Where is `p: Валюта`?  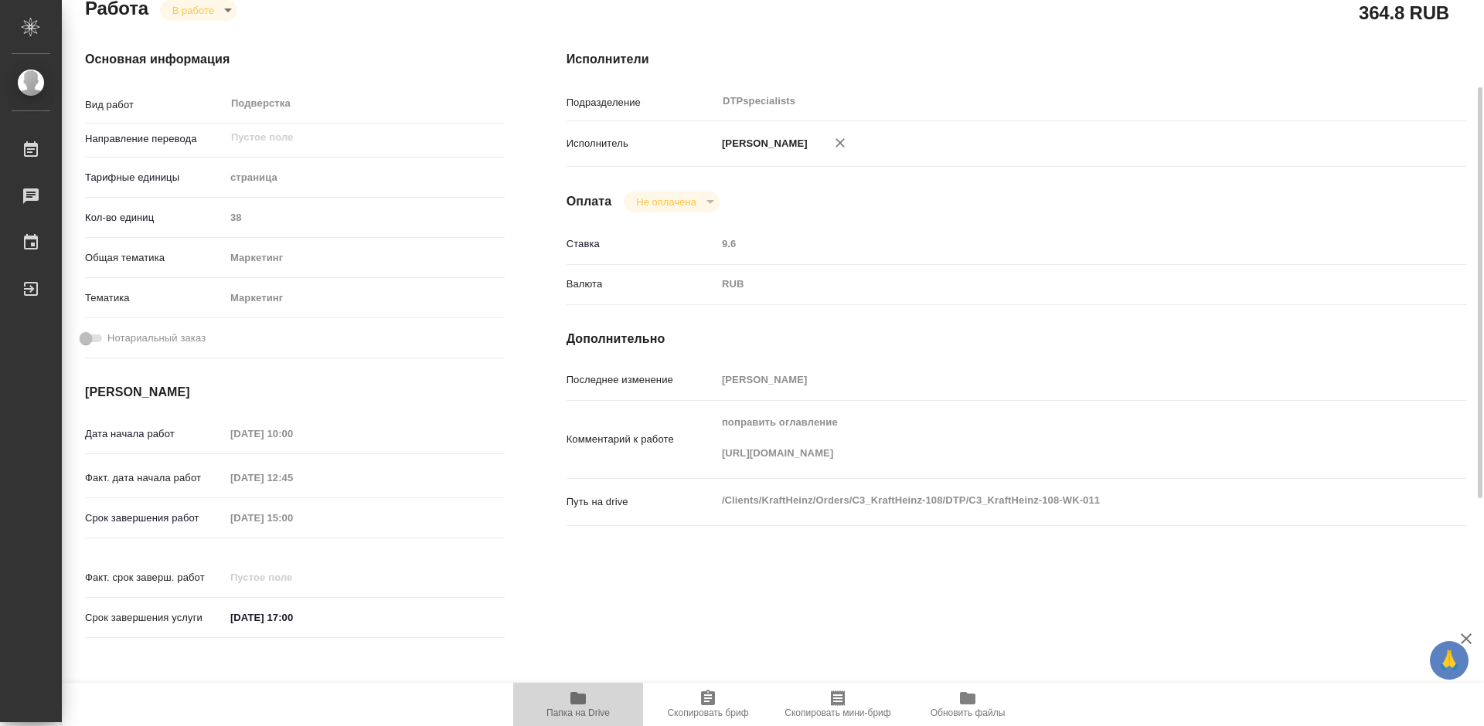
p: Валюта is located at coordinates (641, 284).